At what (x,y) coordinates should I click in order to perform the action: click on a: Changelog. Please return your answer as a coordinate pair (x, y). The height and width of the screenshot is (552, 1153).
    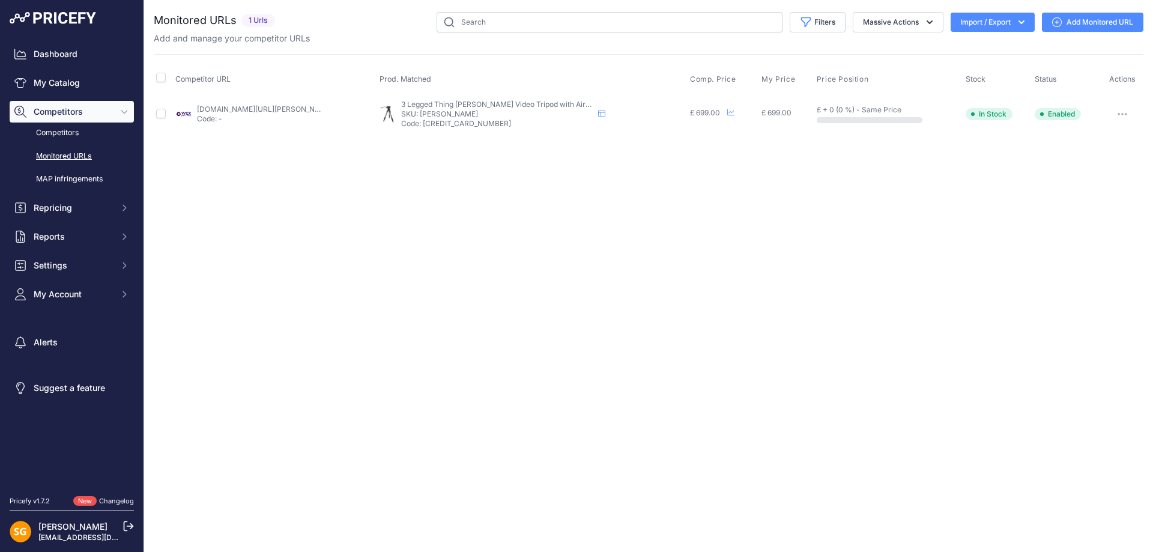
    Looking at the image, I should click on (117, 501).